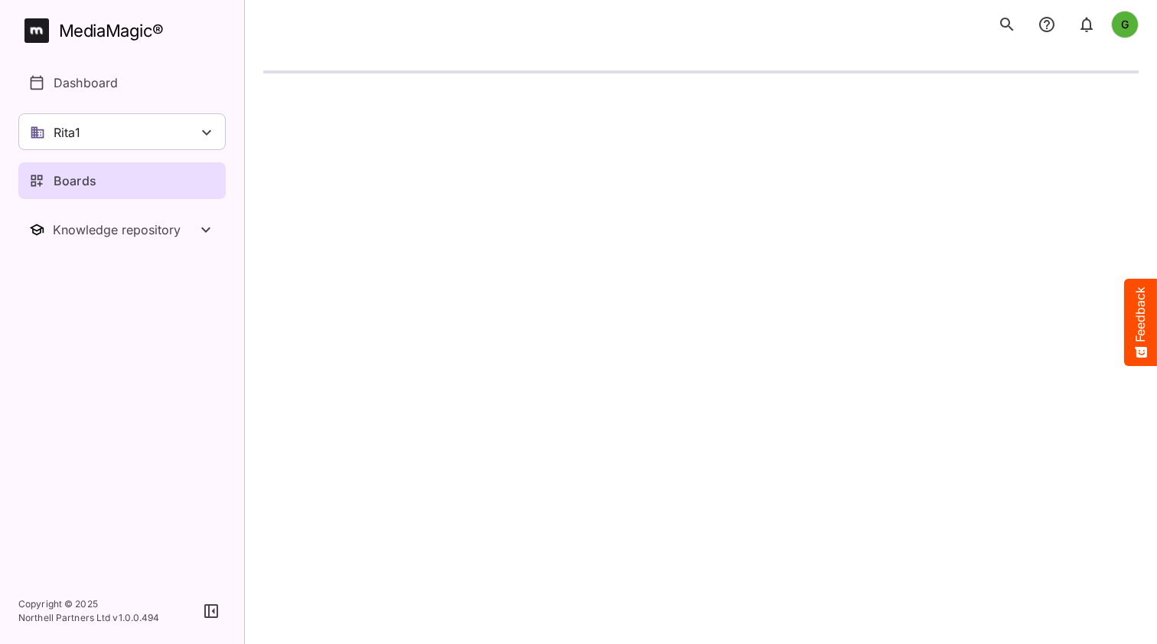 This screenshot has width=1157, height=644. What do you see at coordinates (1141, 322) in the screenshot?
I see `button: Feedback` at bounding box center [1141, 322].